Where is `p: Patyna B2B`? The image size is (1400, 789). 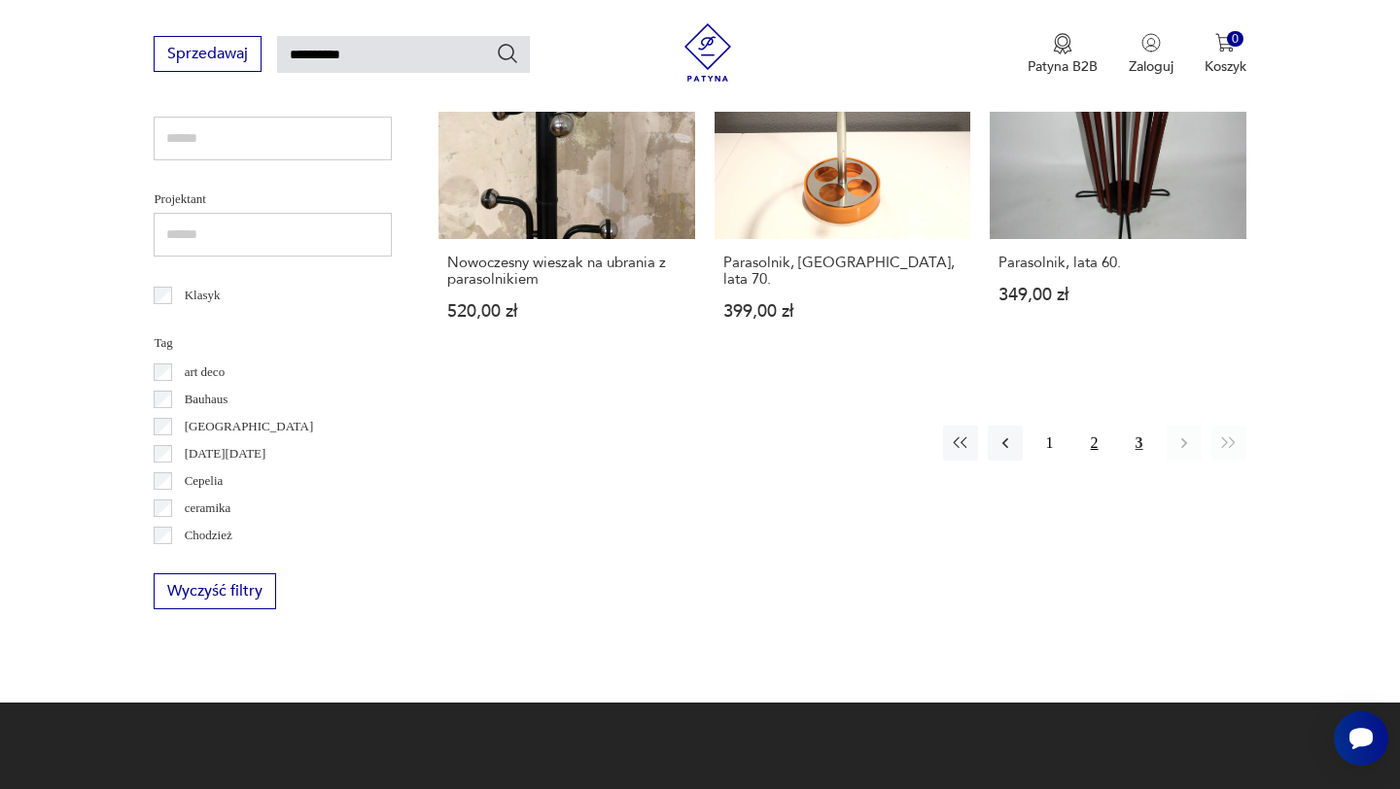 p: Patyna B2B is located at coordinates (1063, 66).